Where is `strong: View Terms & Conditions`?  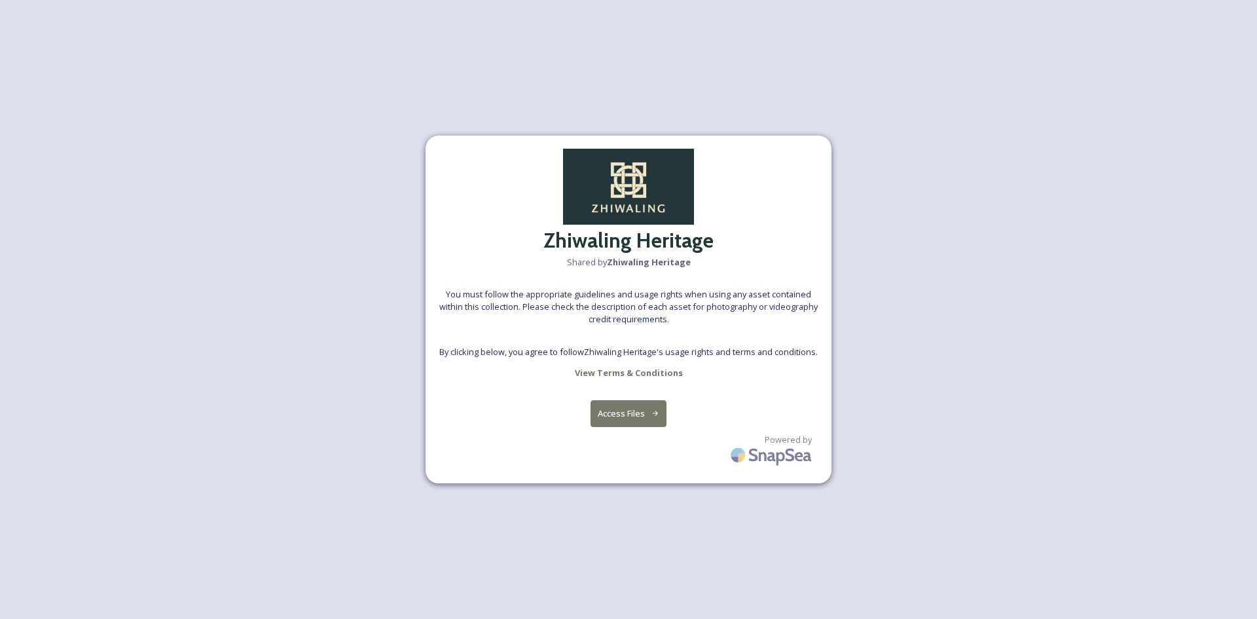
strong: View Terms & Conditions is located at coordinates (628, 373).